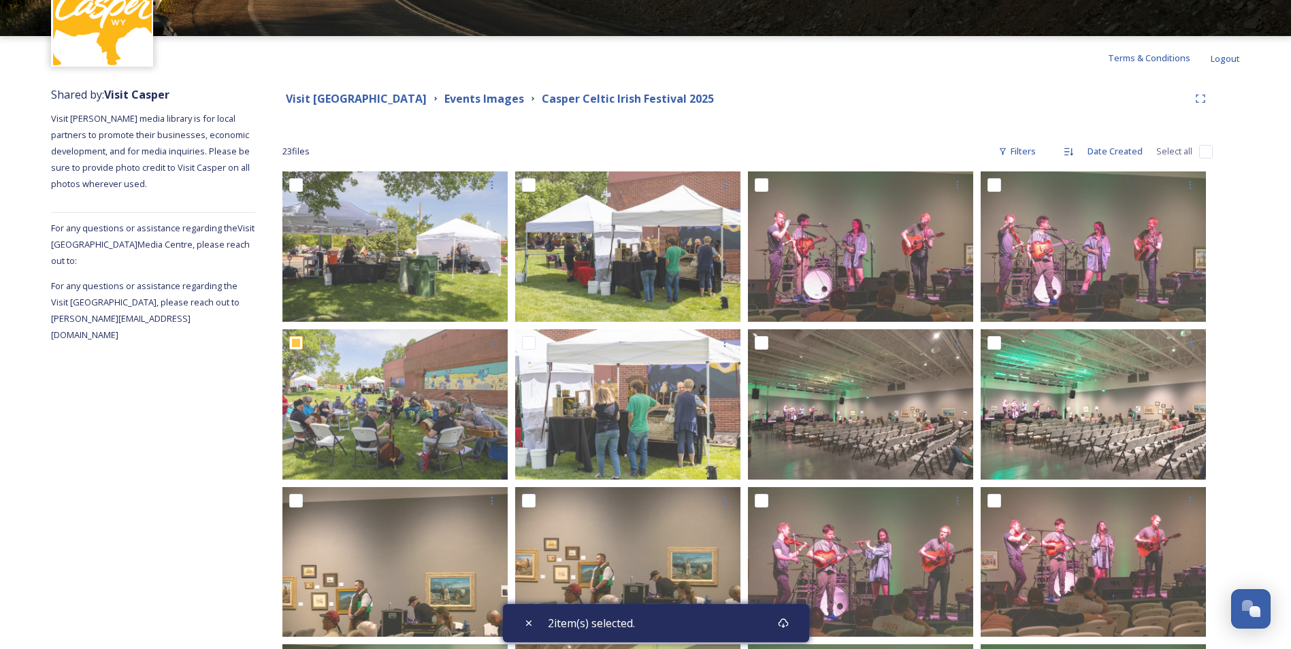  I want to click on span: 23 file s, so click(296, 151).